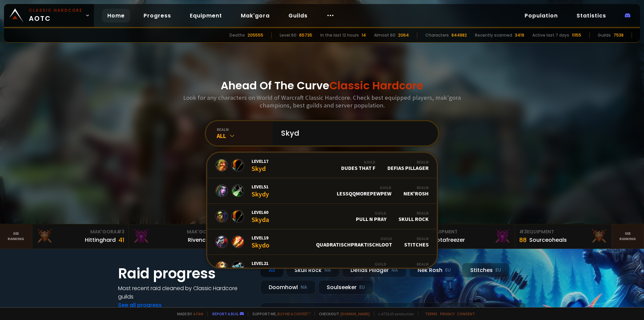  What do you see at coordinates (371, 216) in the screenshot?
I see `div: Pull N Pray` at bounding box center [371, 216].